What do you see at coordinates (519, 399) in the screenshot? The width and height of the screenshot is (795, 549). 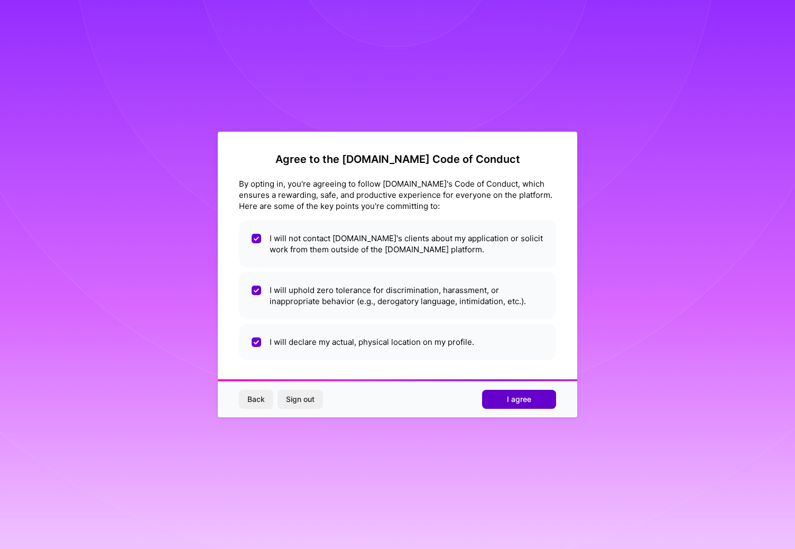 I see `span: I agree` at bounding box center [519, 399].